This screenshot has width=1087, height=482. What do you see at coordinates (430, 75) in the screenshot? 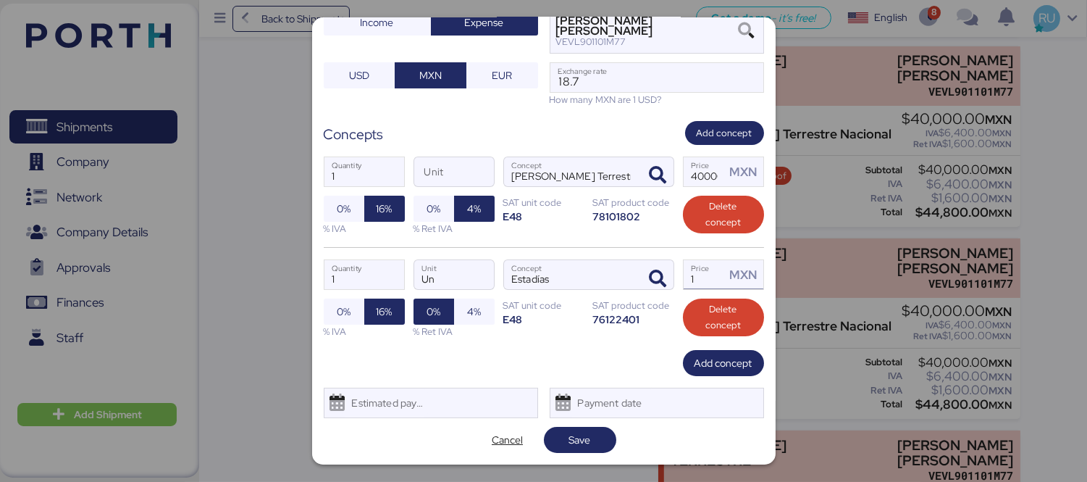
I see `button: MXN` at bounding box center [430, 75].